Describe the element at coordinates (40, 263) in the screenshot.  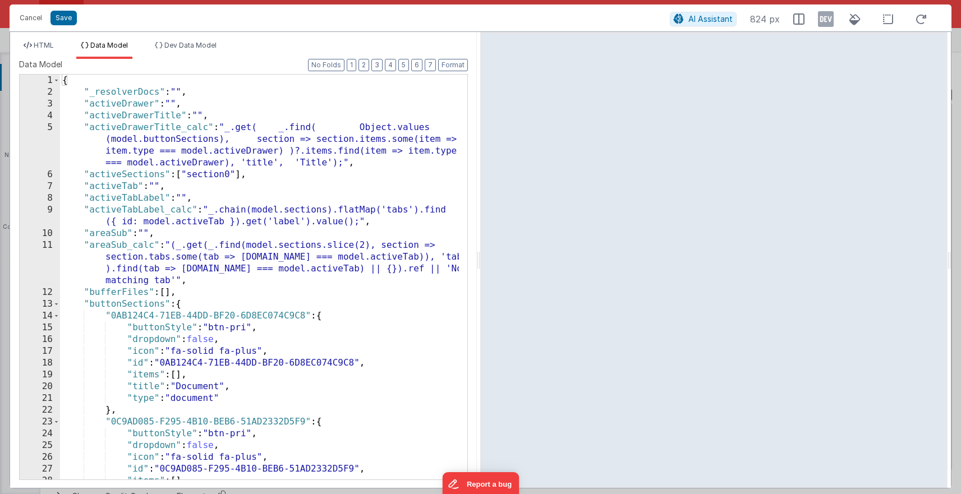
I see `div: 11` at that location.